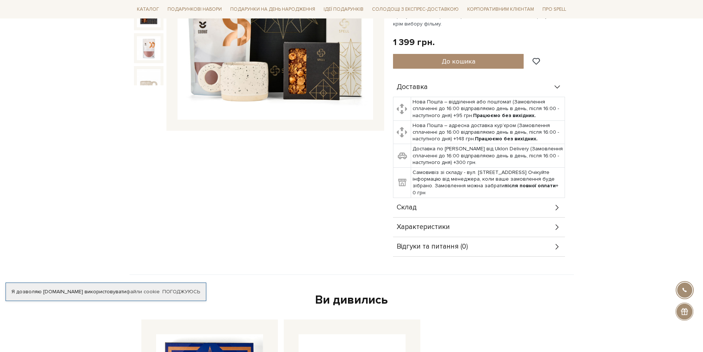 The image size is (703, 352). Describe the element at coordinates (432, 246) in the screenshot. I see `span: Відгуки та питання (0)` at that location.